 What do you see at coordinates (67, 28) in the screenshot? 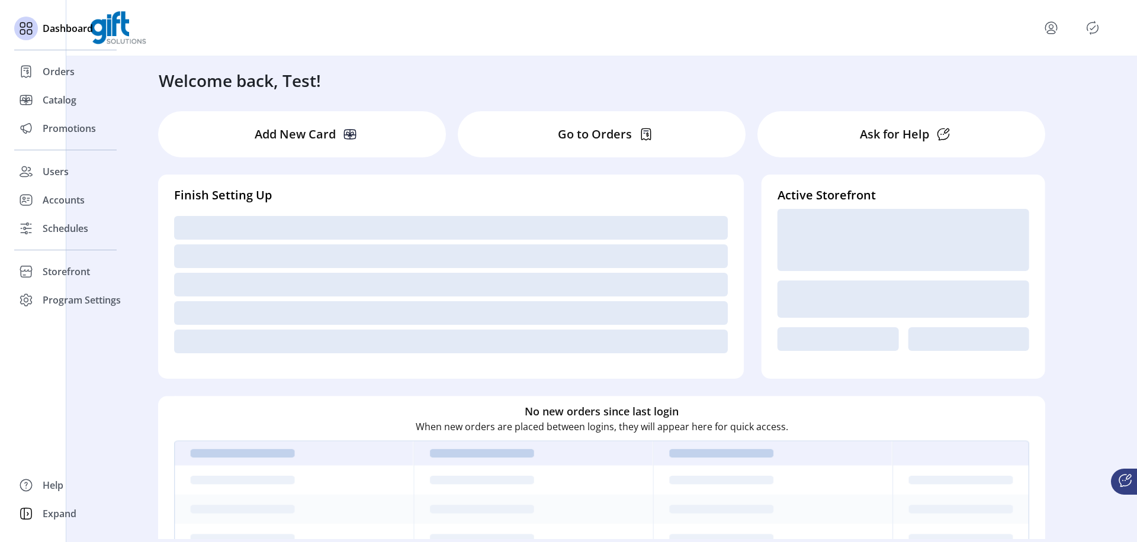
I see `span: Dashboard` at bounding box center [67, 28].